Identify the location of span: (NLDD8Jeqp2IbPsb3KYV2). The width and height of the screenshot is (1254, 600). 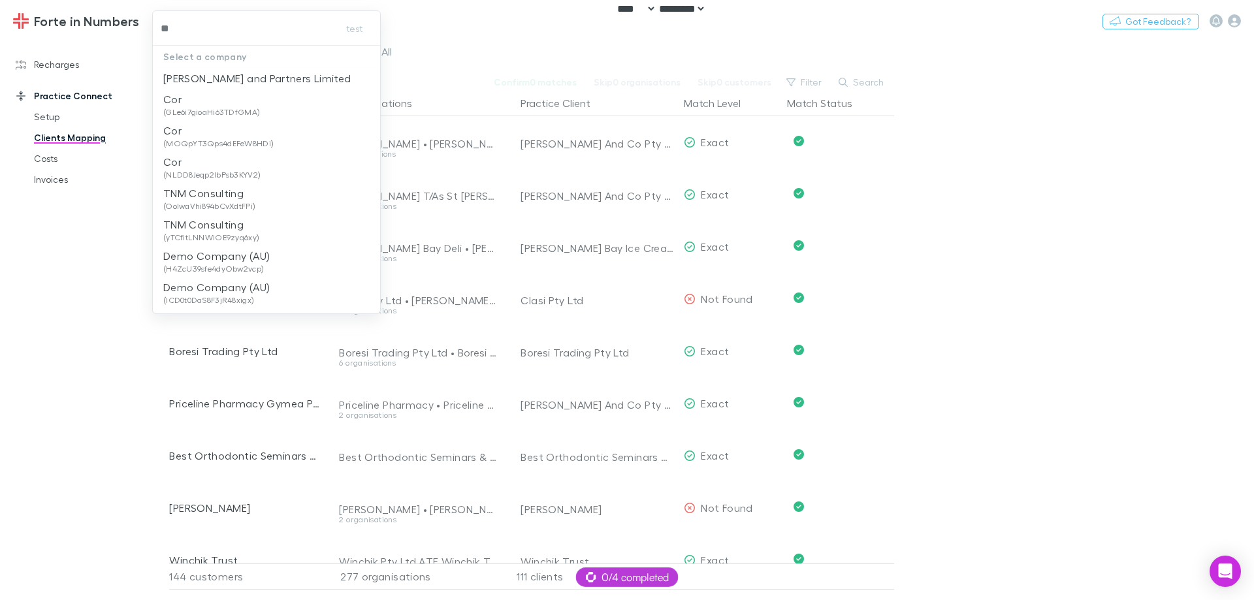
(212, 175).